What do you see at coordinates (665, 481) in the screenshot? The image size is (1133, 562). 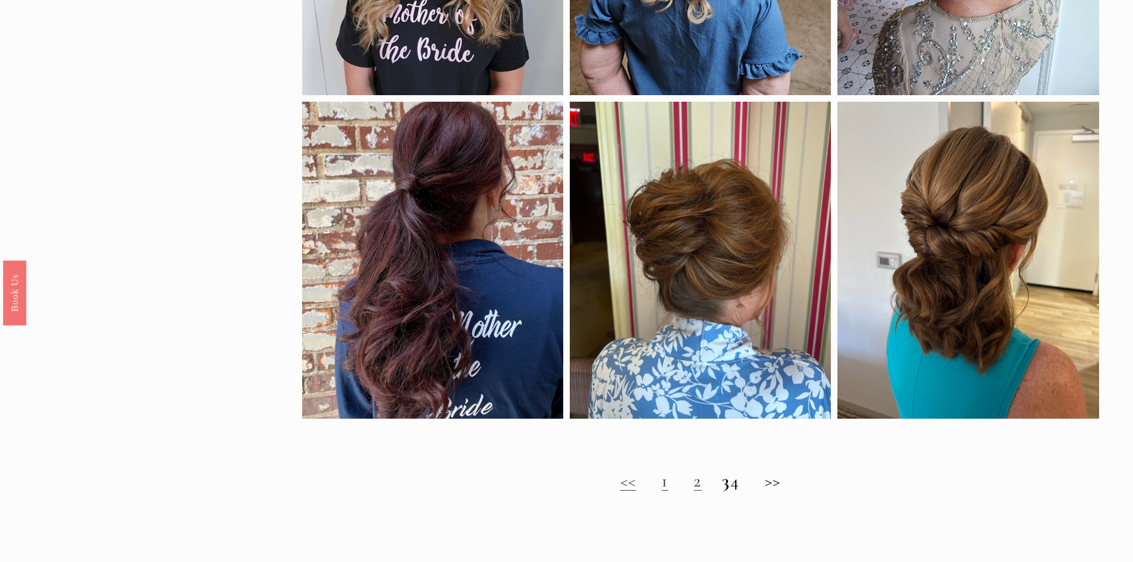 I see `a: 1` at bounding box center [665, 481].